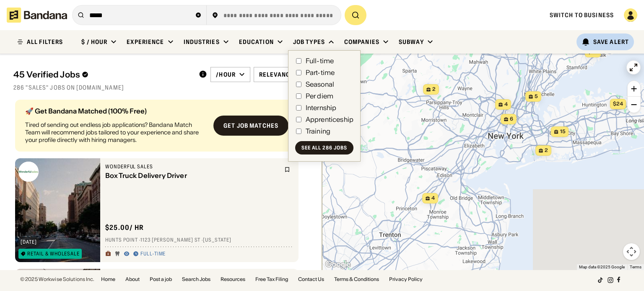  I want to click on span: Map data ©2025 Google, so click(601, 267).